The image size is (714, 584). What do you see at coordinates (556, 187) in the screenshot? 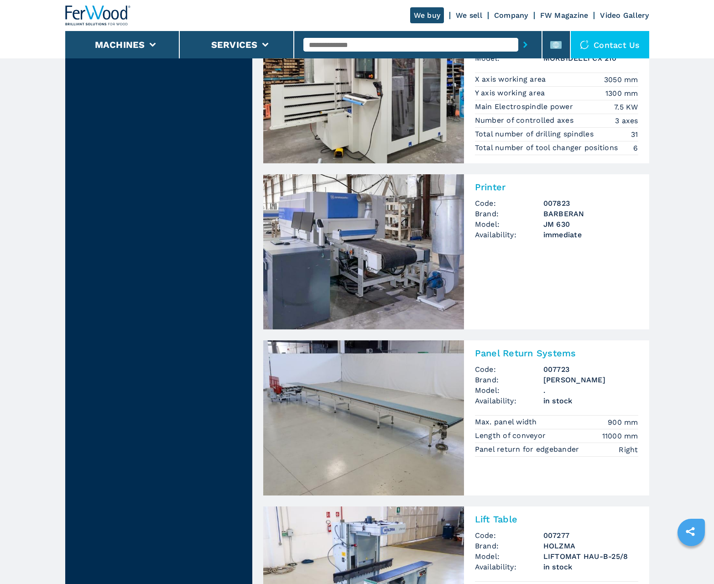
I see `h2: Printer` at bounding box center [556, 187].